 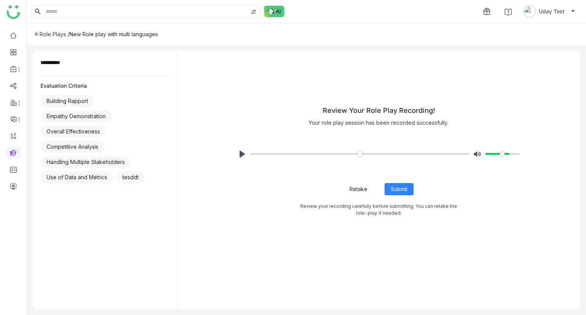 I want to click on div: Competitive Analysis, so click(x=72, y=147).